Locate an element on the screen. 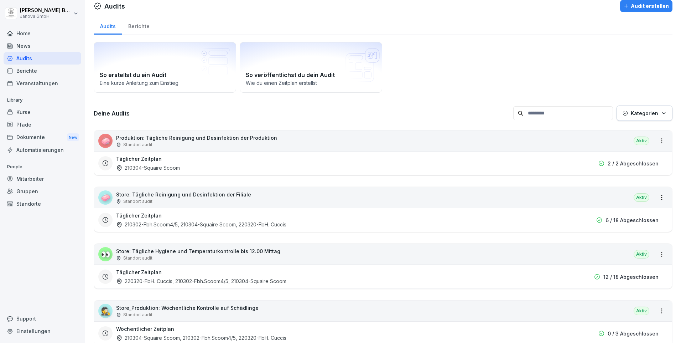 The image size is (681, 343). div: Gruppen is located at coordinates (42, 191).